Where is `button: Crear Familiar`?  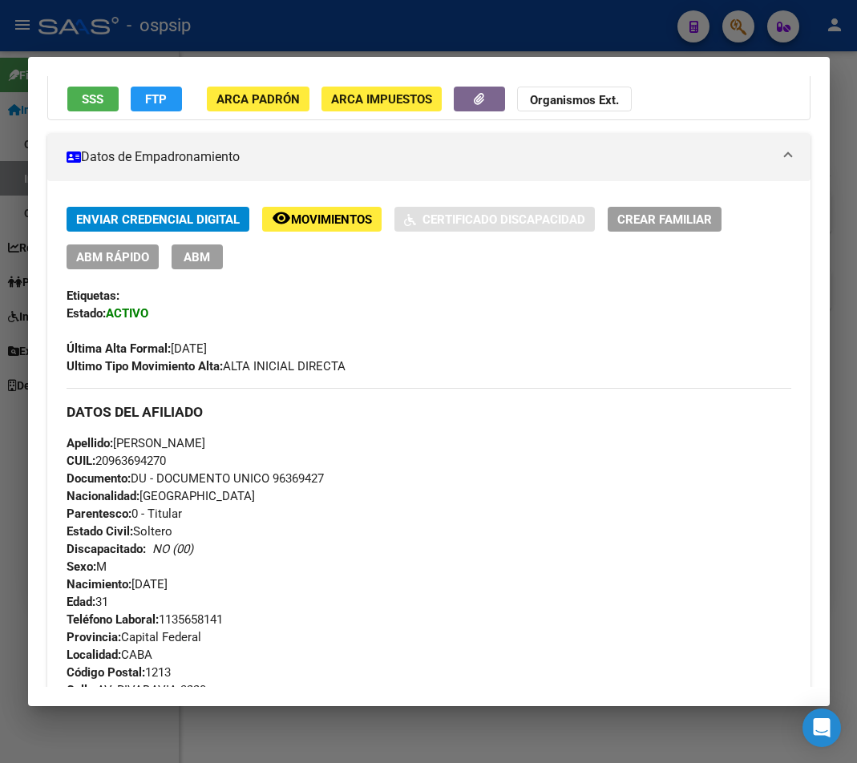
button: Crear Familiar is located at coordinates (665, 219).